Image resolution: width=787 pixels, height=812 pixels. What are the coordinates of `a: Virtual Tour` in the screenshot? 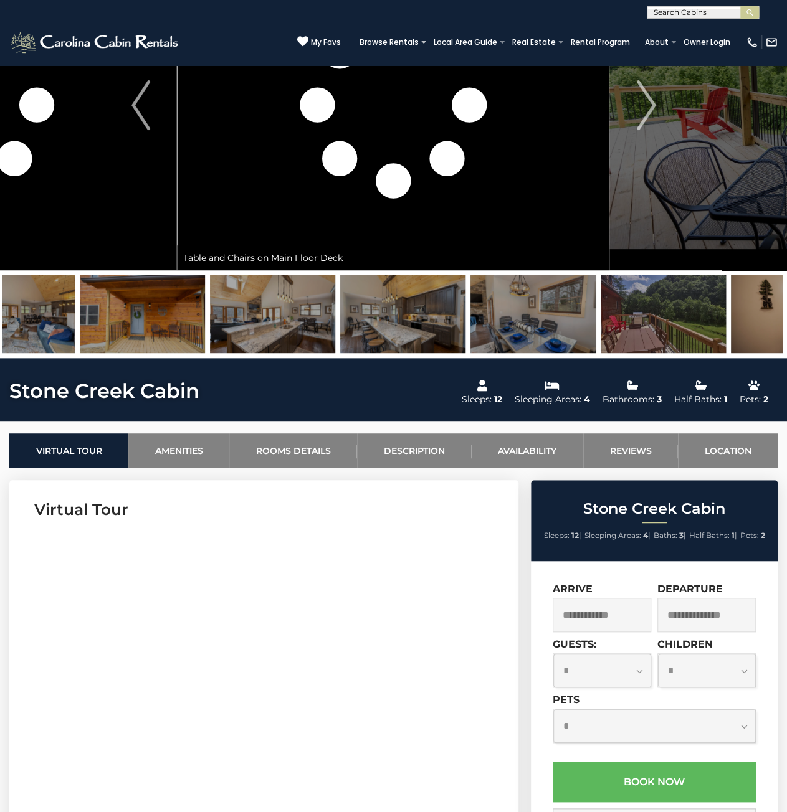 It's located at (69, 450).